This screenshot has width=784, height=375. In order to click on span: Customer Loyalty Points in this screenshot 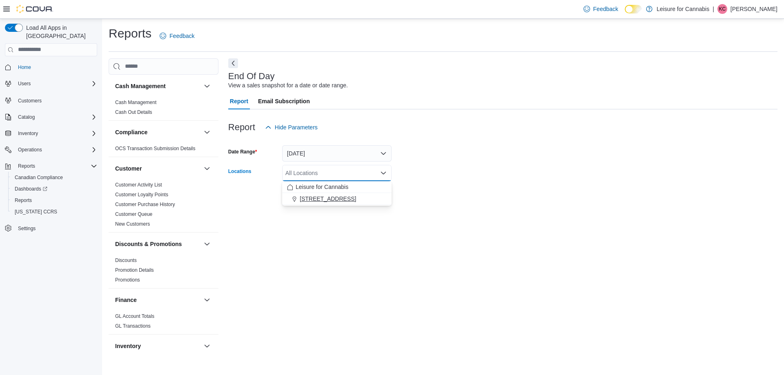, I will do `click(142, 195)`.